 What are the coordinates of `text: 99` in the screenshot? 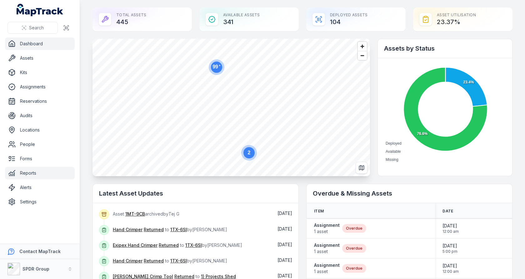 It's located at (216, 67).